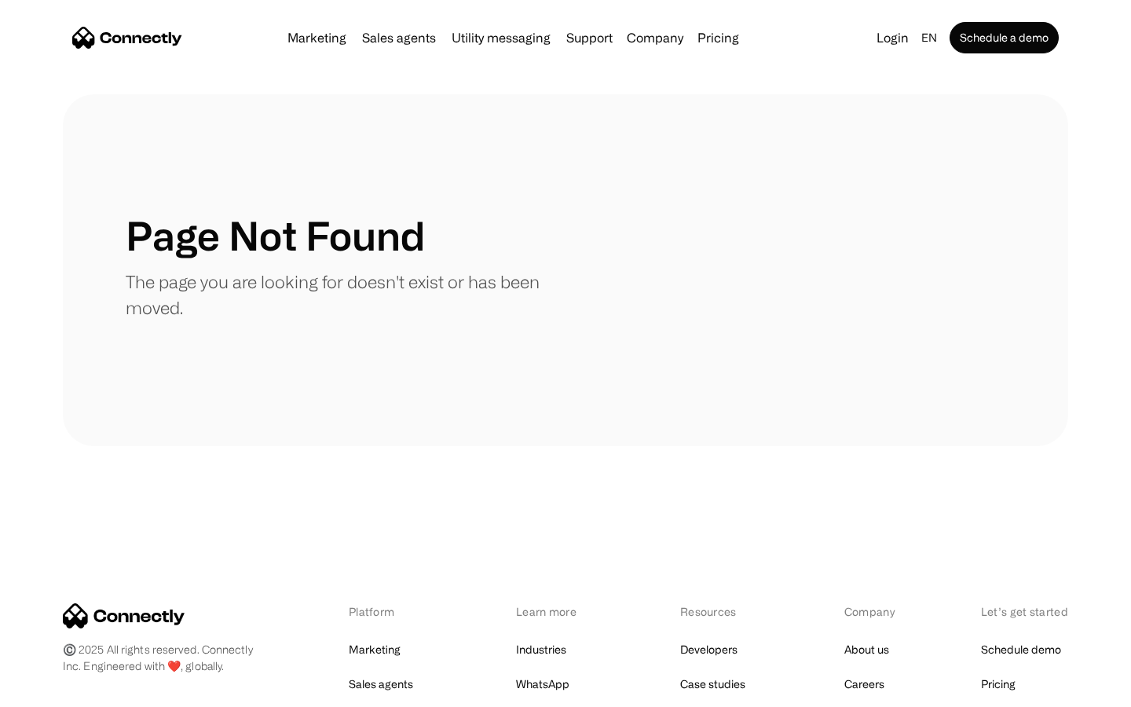 The height and width of the screenshot is (707, 1131). Describe the element at coordinates (866, 650) in the screenshot. I see `a: About us` at that location.